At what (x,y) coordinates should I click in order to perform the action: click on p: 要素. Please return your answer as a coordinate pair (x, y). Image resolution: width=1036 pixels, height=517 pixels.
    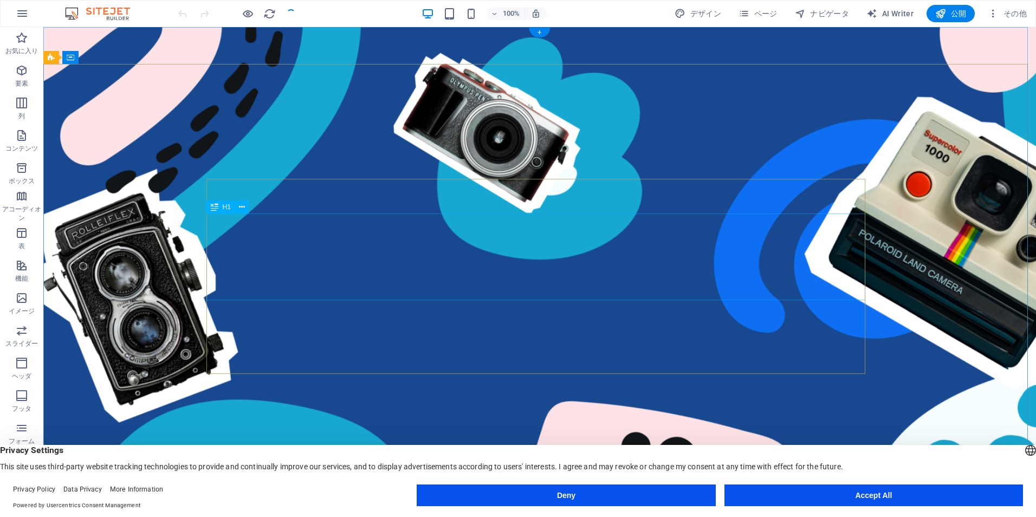
    Looking at the image, I should click on (22, 83).